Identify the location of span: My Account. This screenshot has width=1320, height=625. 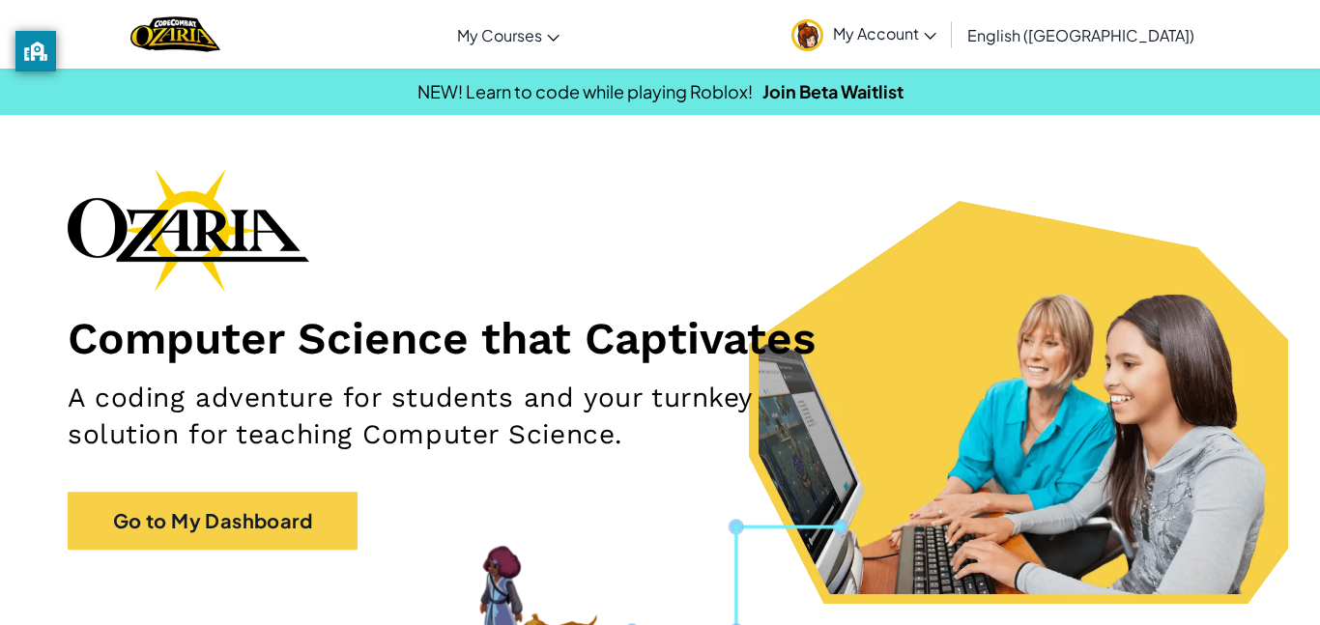
(884, 33).